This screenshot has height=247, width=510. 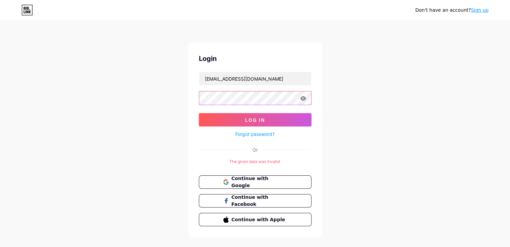 I want to click on button: Continue with Google, so click(x=255, y=182).